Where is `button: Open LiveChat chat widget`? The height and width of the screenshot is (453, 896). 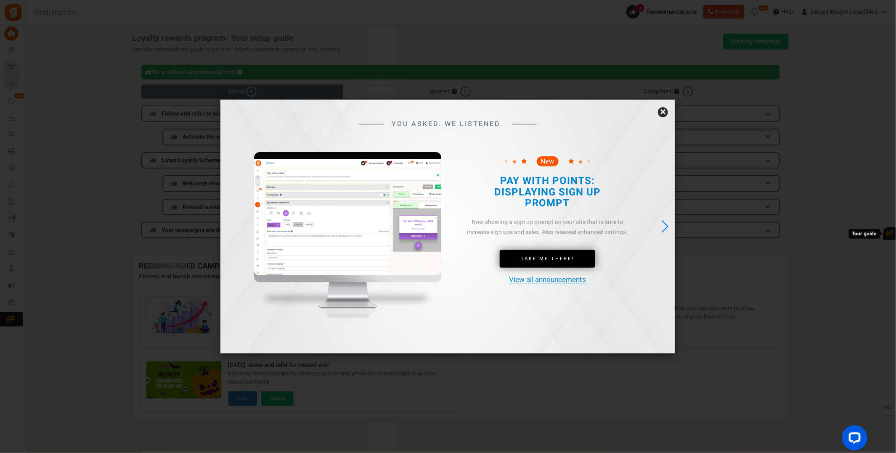
button: Open LiveChat chat widget is located at coordinates (19, 16).